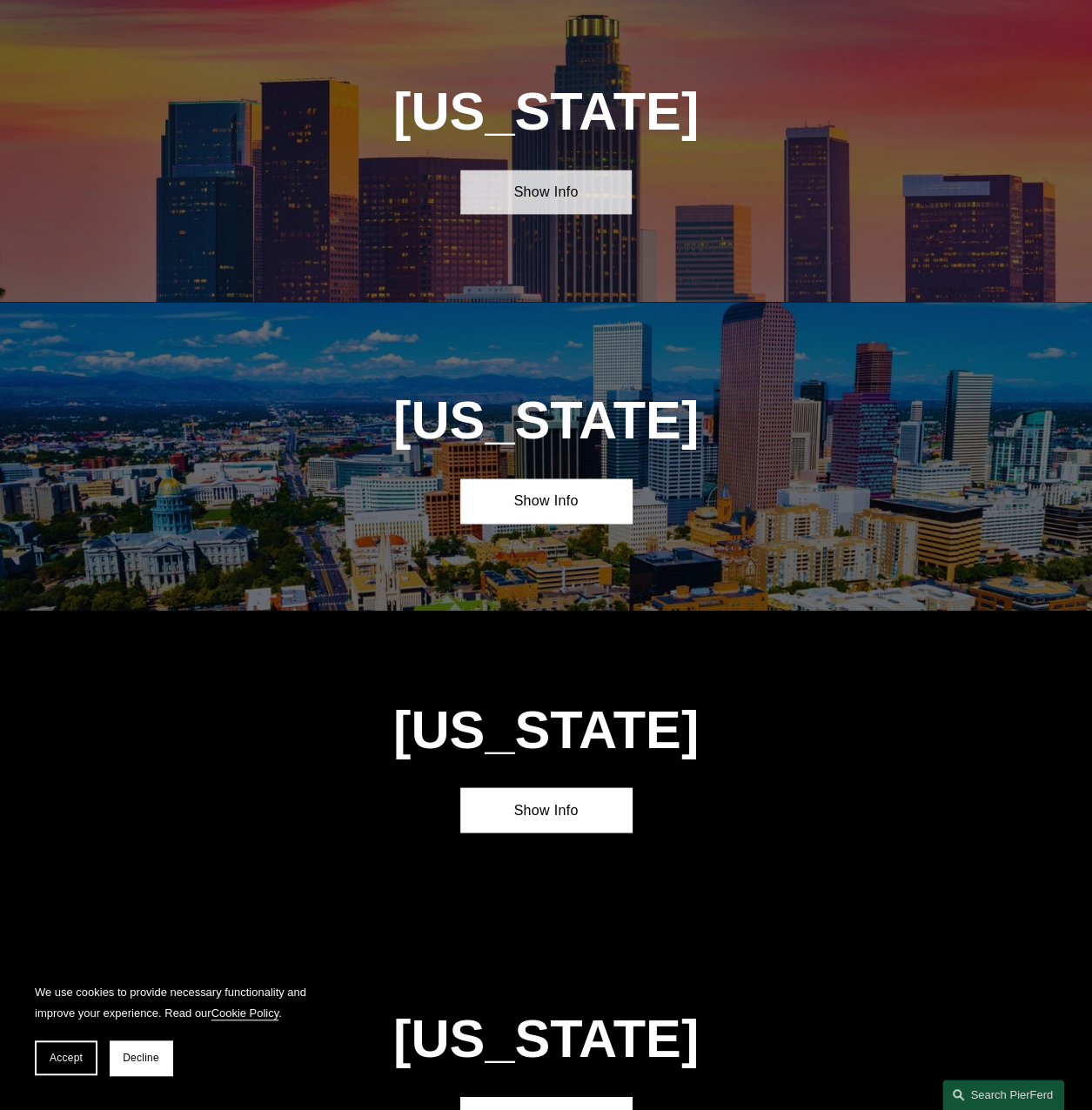 This screenshot has height=1110, width=1092. I want to click on span: Accept, so click(66, 1058).